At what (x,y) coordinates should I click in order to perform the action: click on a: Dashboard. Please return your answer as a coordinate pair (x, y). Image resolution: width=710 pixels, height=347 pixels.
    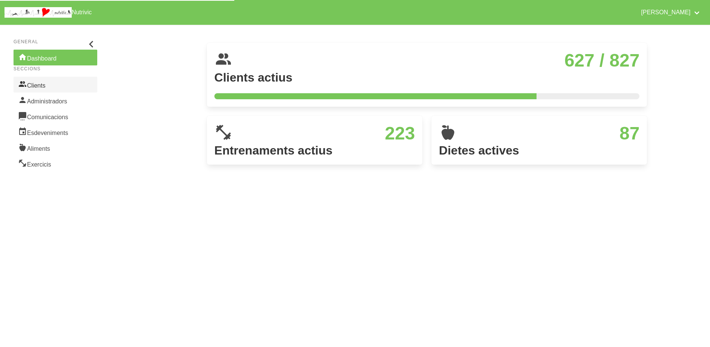
    Looking at the image, I should click on (55, 57).